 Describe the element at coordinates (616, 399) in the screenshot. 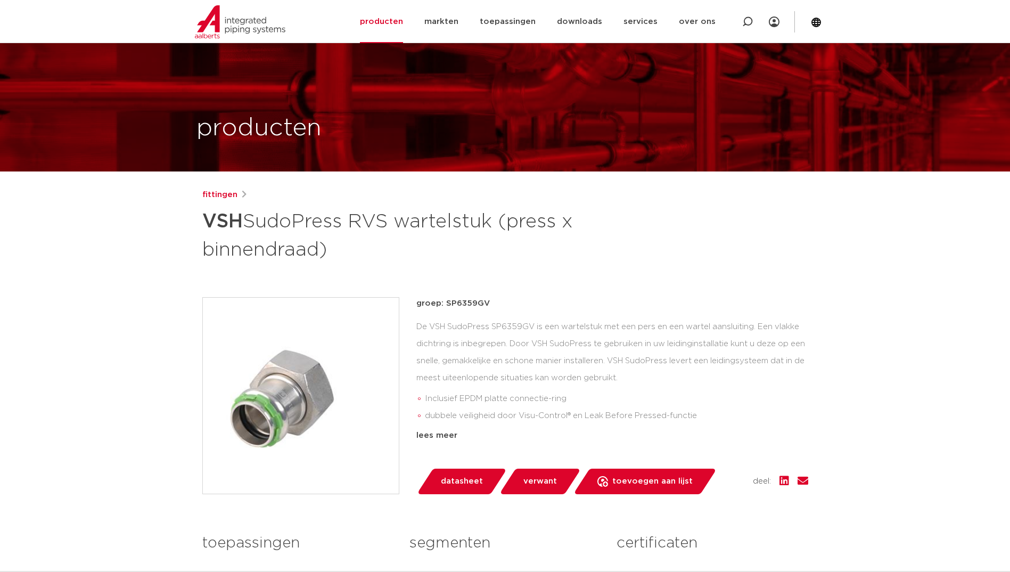

I see `li: Inclusief EPDM platte connectie-ring` at that location.